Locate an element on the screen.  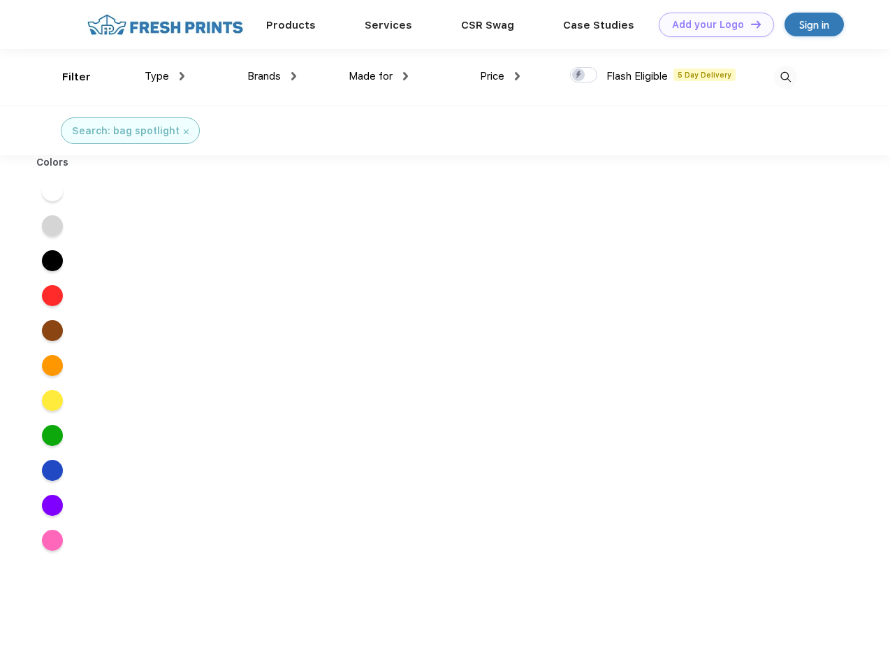
div: Search: bag spotlight is located at coordinates (126, 131).